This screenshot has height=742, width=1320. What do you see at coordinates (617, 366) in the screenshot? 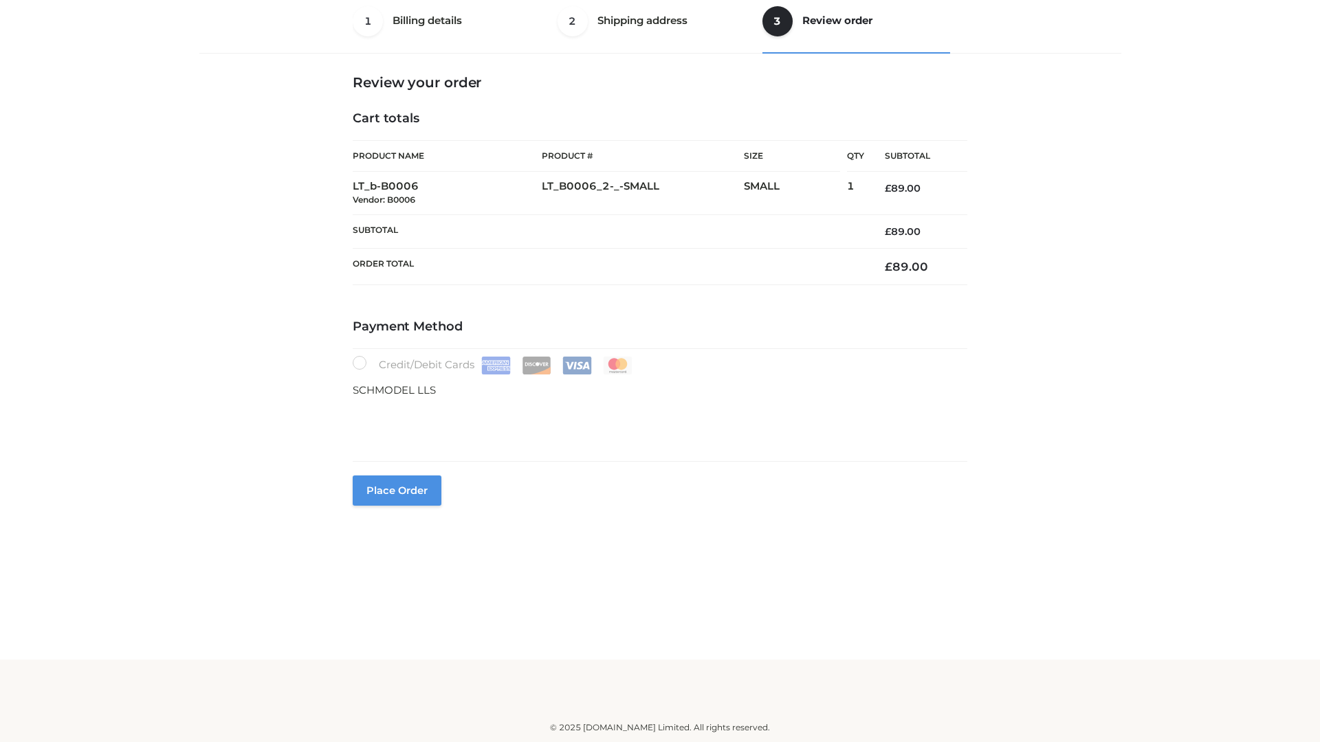
I see `img: Mastercard` at bounding box center [617, 366].